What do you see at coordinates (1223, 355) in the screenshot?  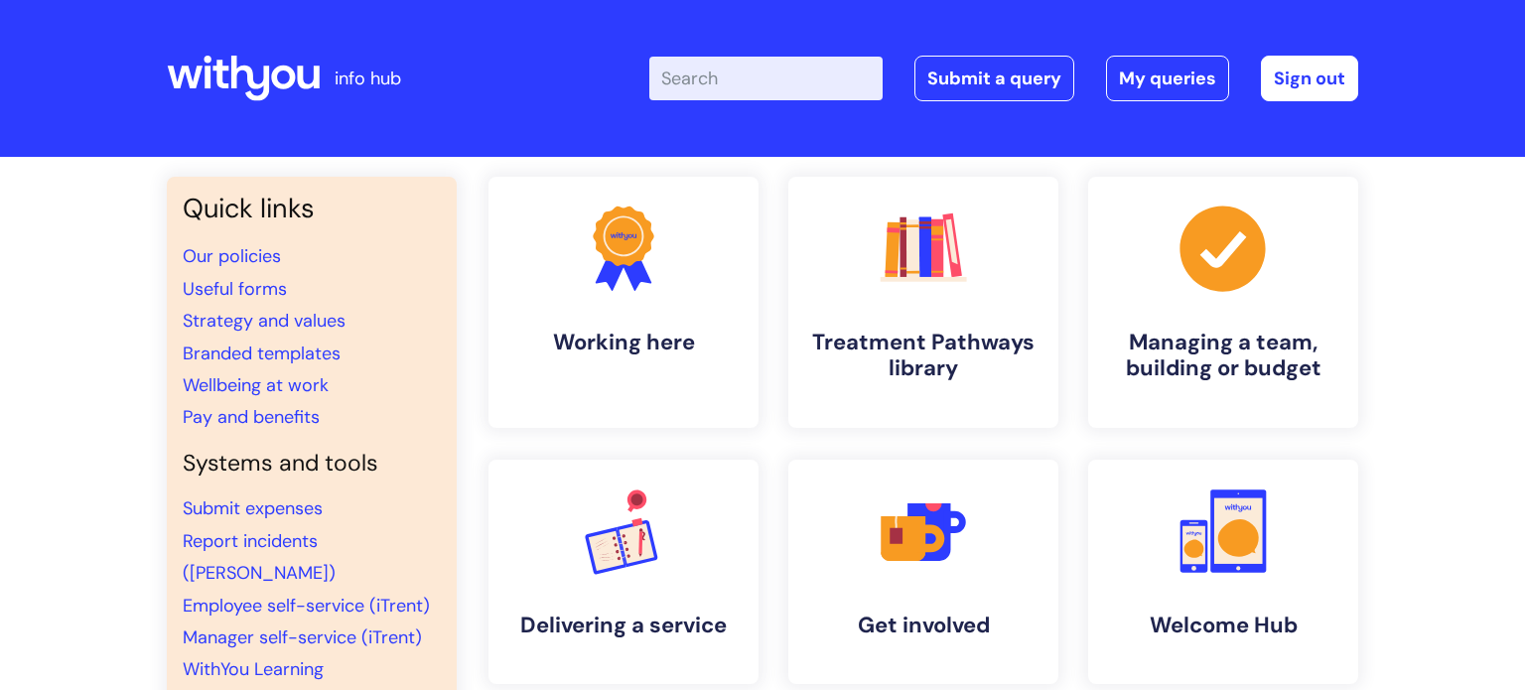 I see `h4: Managing a team, building or budget` at bounding box center [1223, 355].